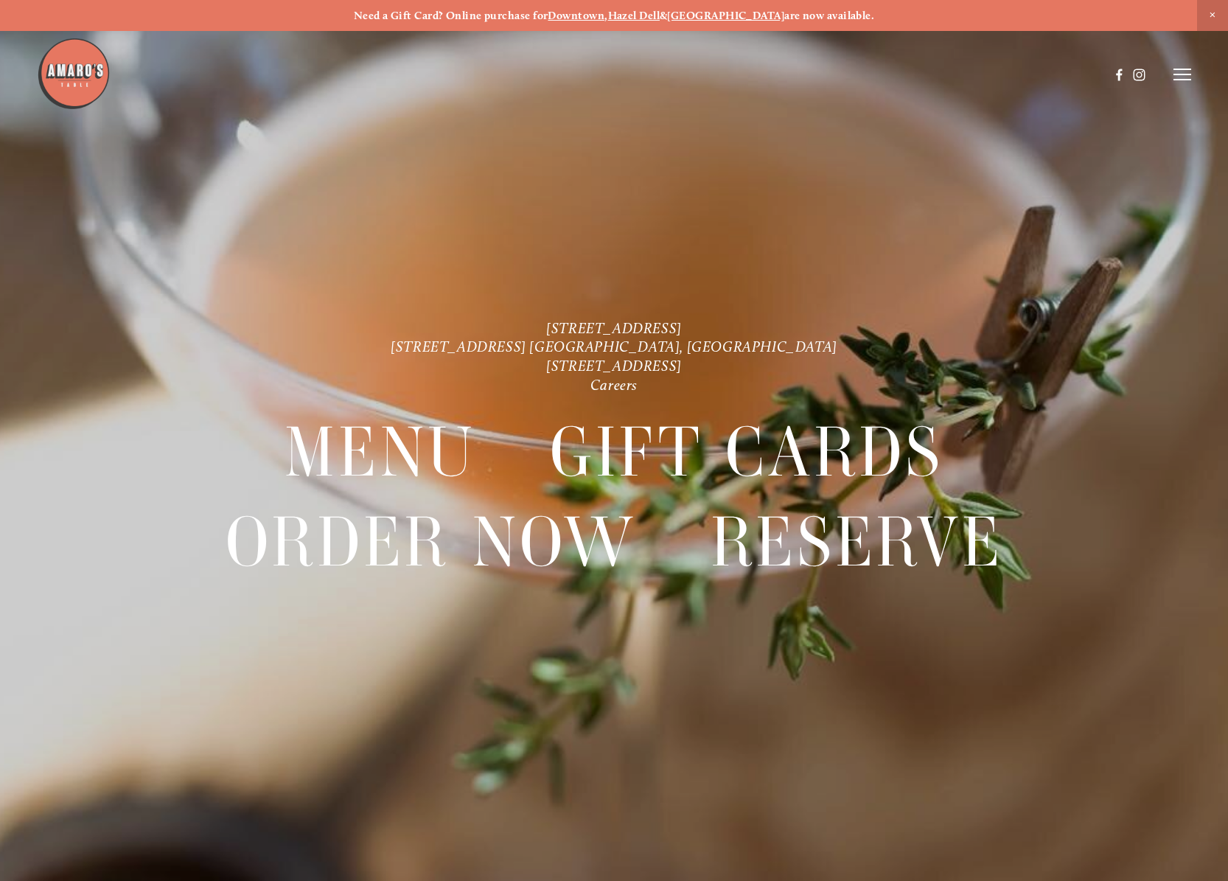  Describe the element at coordinates (747, 452) in the screenshot. I see `span: Gift Cards` at that location.